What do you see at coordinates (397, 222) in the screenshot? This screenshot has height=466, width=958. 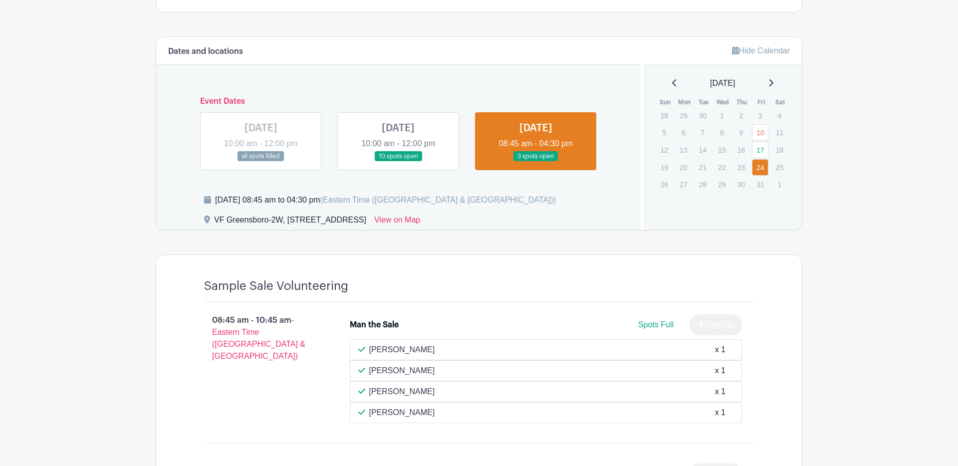 I see `a: View on Map` at bounding box center [397, 222].